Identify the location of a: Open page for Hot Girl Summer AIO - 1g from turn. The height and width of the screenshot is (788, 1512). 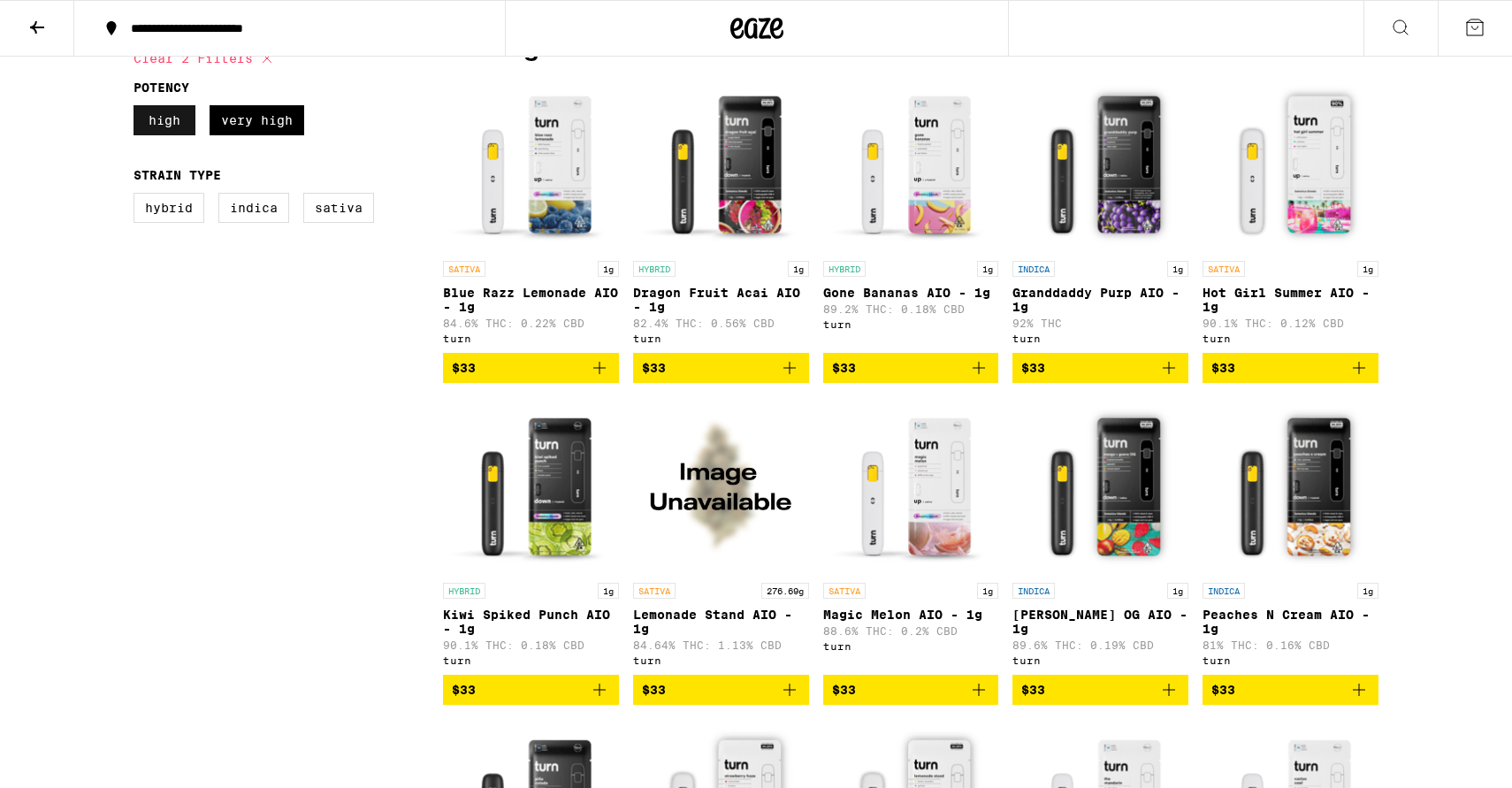
(1290, 214).